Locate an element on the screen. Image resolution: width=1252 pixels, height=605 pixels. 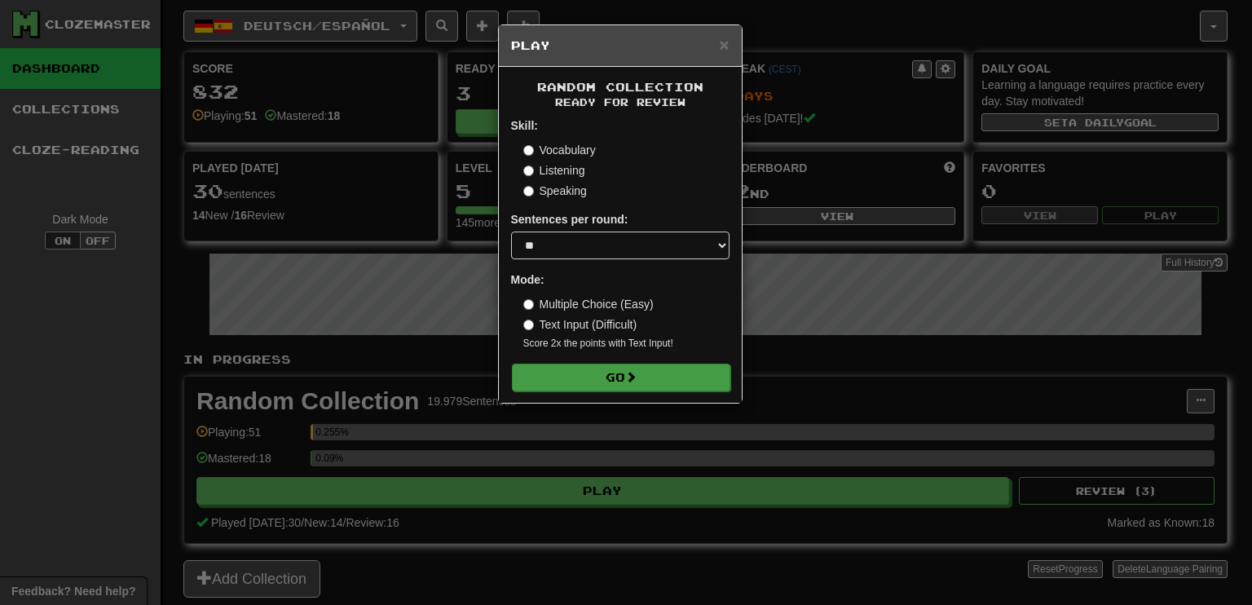
small: Score 2x the points with Text Input ! is located at coordinates (626, 343).